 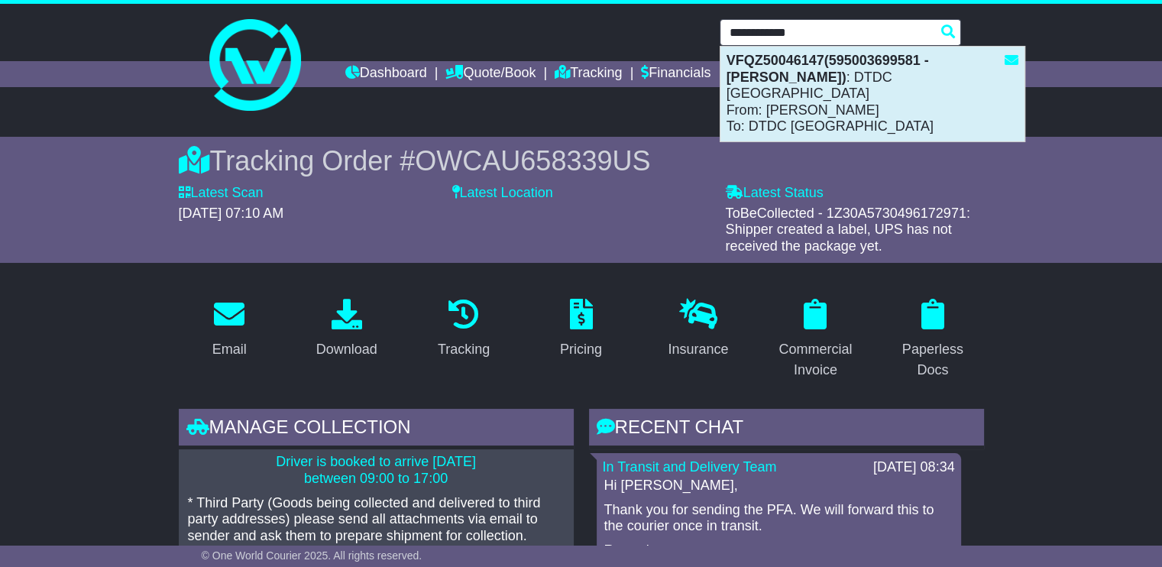 I want to click on div: Download, so click(x=347, y=349).